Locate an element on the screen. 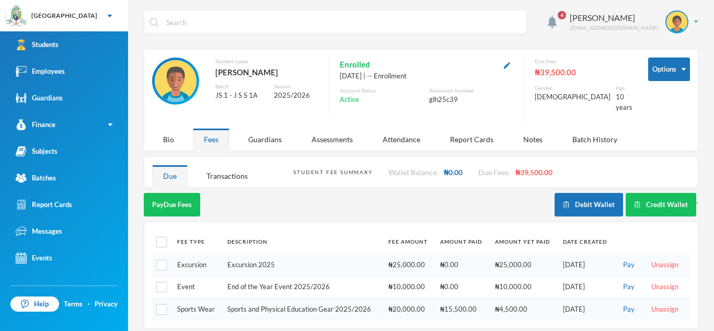 The image size is (714, 331). td: ₦15,500.00 is located at coordinates (462, 309).